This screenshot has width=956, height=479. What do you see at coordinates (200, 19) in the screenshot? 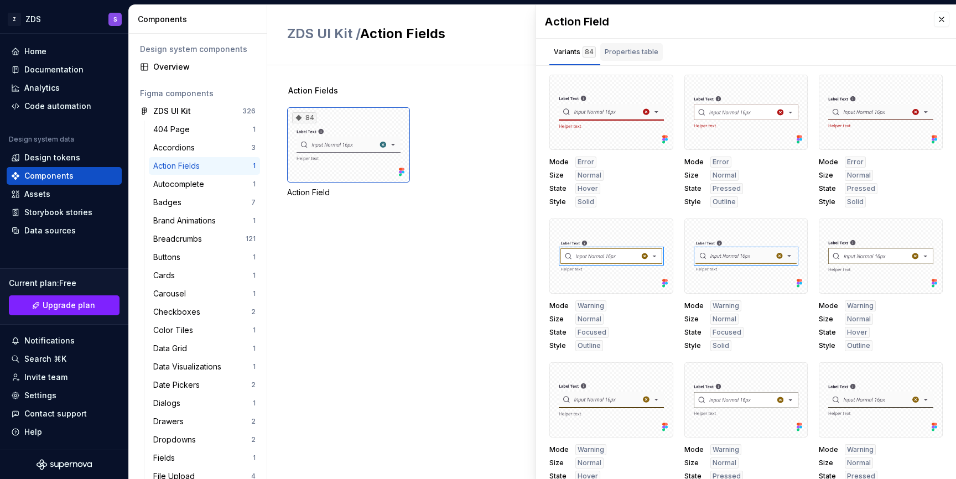
I see `div: Components` at bounding box center [200, 19].